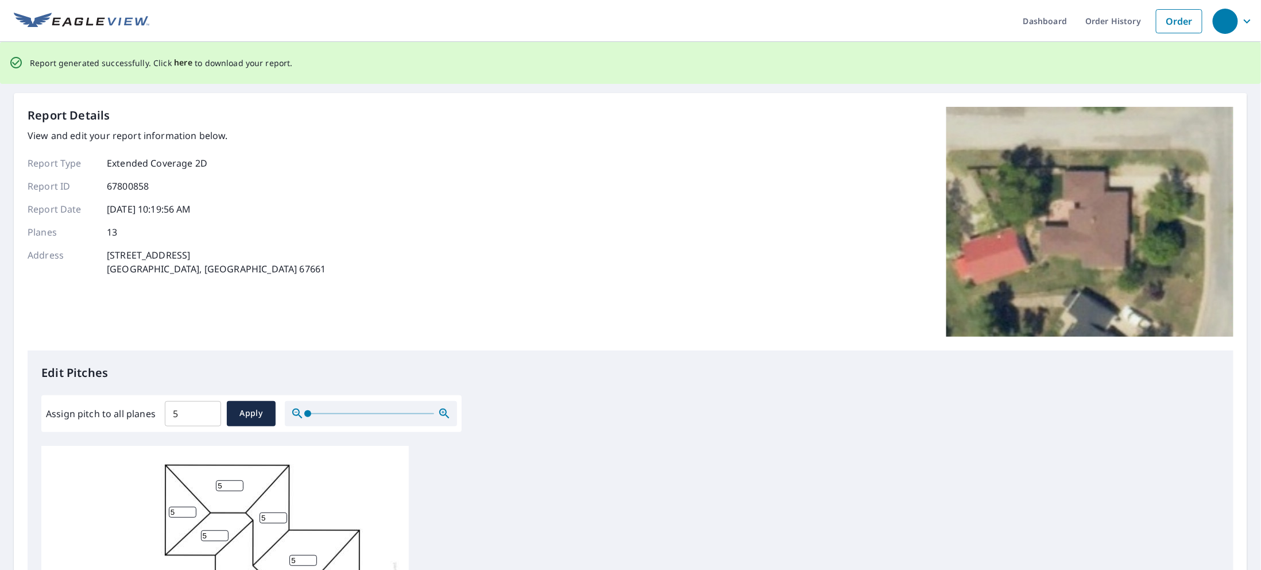  What do you see at coordinates (62, 163) in the screenshot?
I see `p: Report Type` at bounding box center [62, 163].